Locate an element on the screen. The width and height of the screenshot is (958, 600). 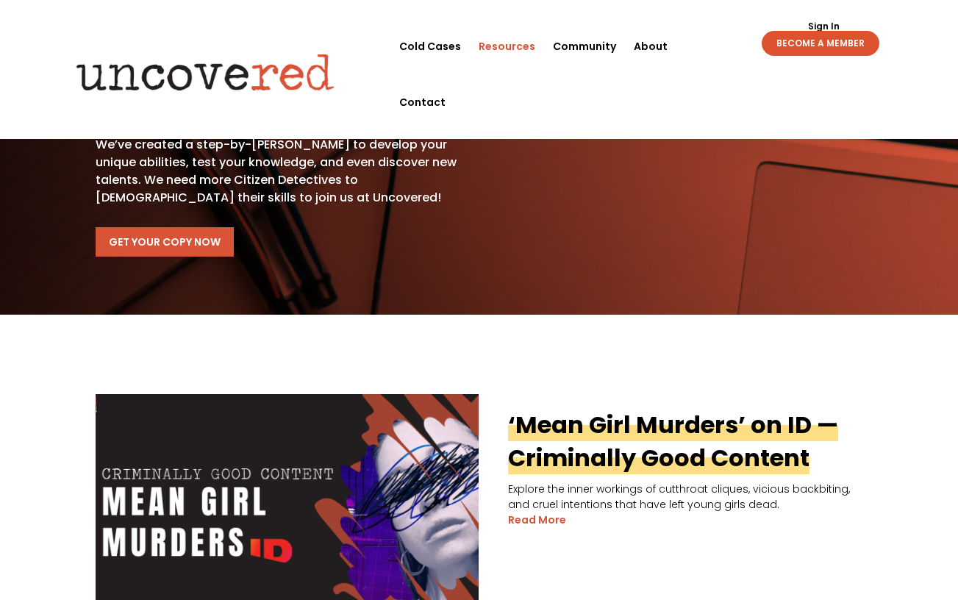
img: Uncovered logo is located at coordinates (205, 72).